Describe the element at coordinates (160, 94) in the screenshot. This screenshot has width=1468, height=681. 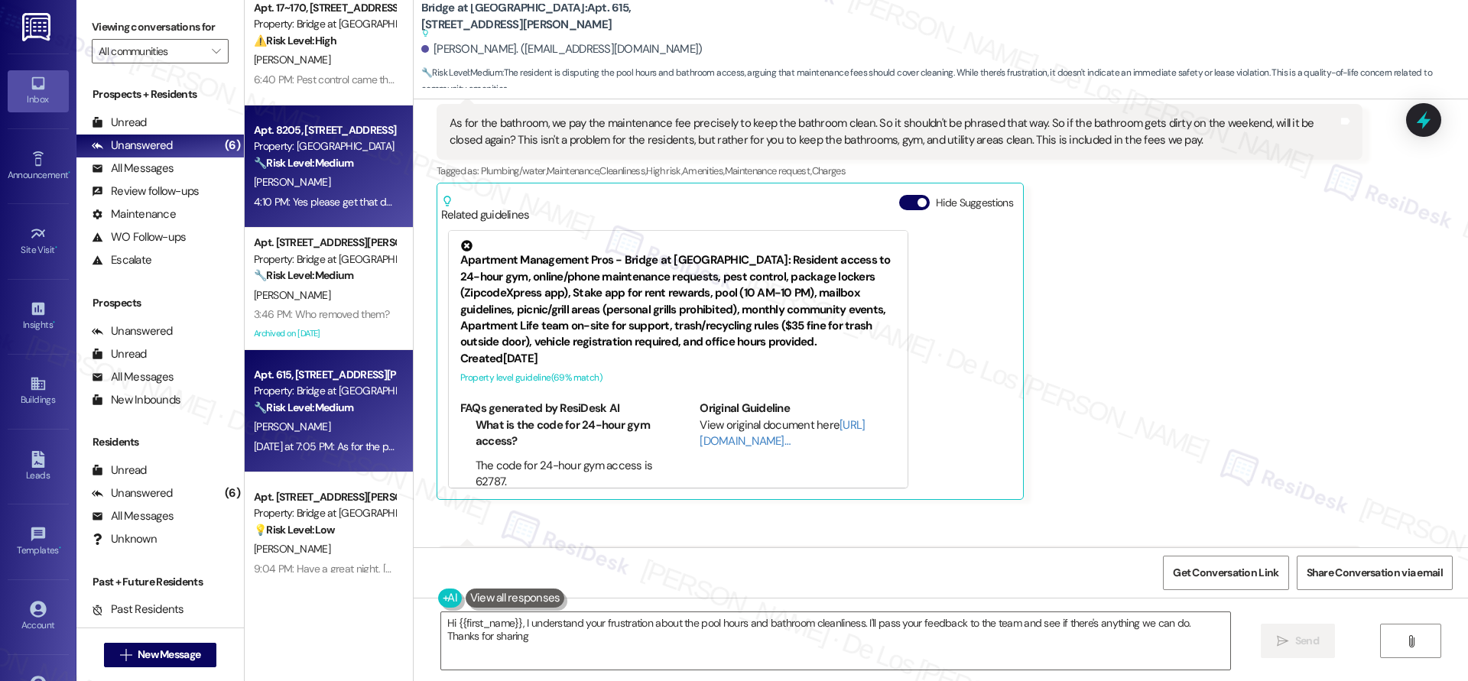
I see `div: Prospects + Residents` at that location.